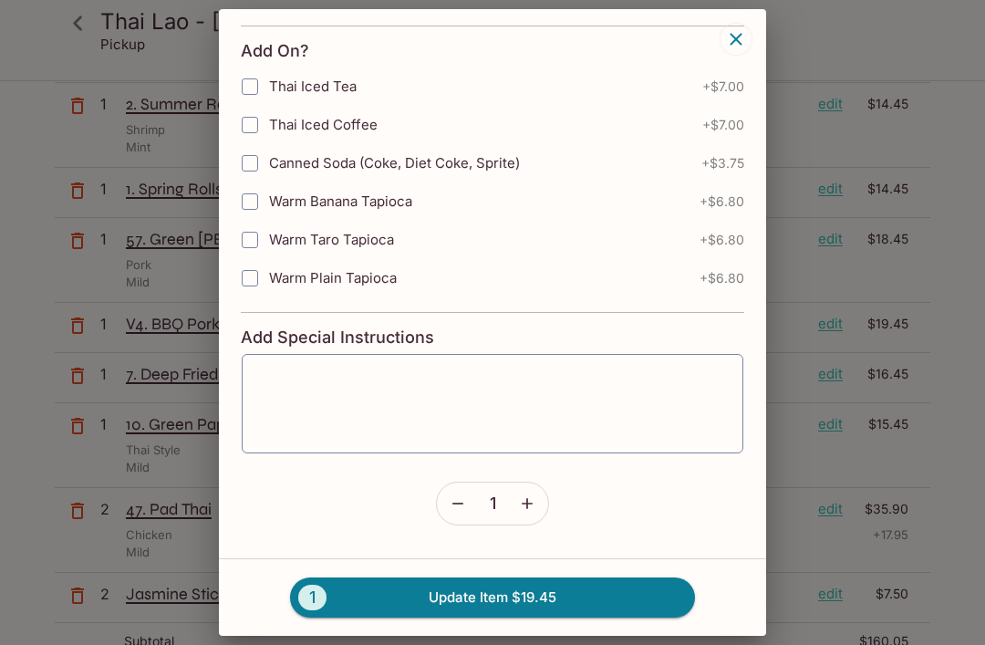 Image resolution: width=985 pixels, height=645 pixels. Describe the element at coordinates (340, 201) in the screenshot. I see `span: Warm Banana Tapioca` at that location.